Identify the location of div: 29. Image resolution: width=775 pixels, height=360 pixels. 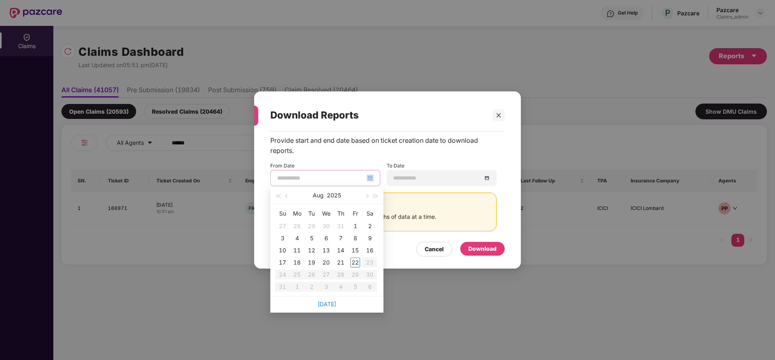
(312, 226).